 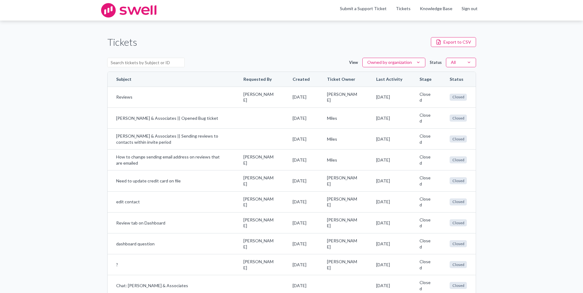 What do you see at coordinates (353, 62) in the screenshot?
I see `label: View` at bounding box center [353, 62].